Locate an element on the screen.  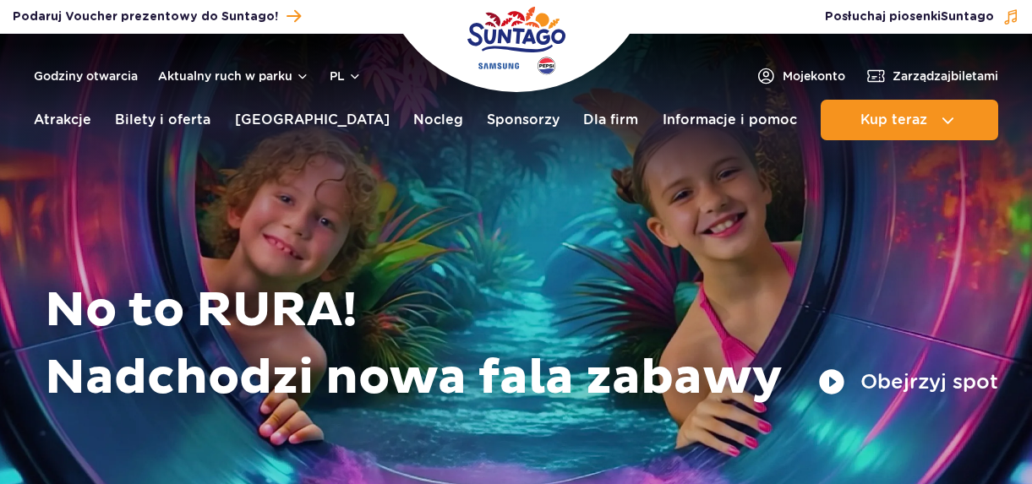
span: Moje konto is located at coordinates (814, 76).